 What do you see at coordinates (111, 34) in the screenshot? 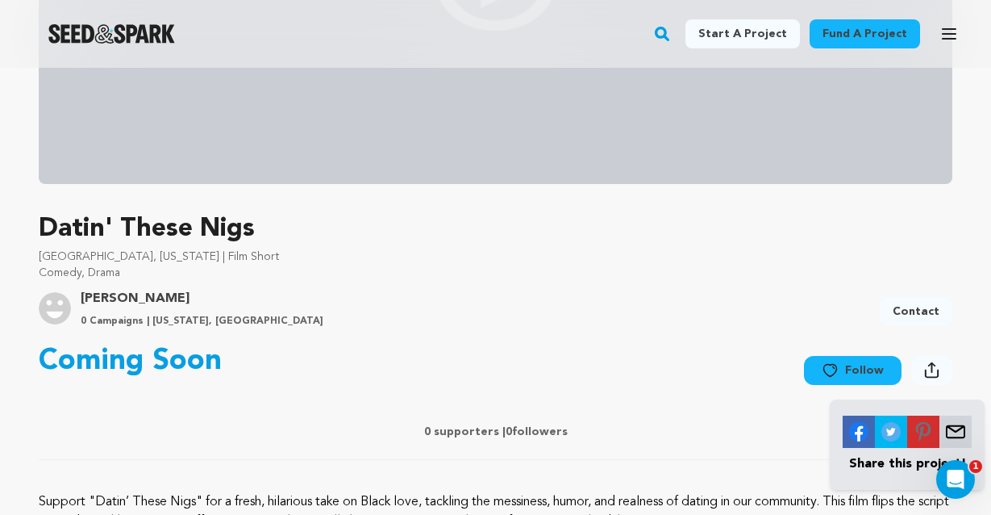
I see `a: Seed&Spark Homepage` at bounding box center [111, 34].